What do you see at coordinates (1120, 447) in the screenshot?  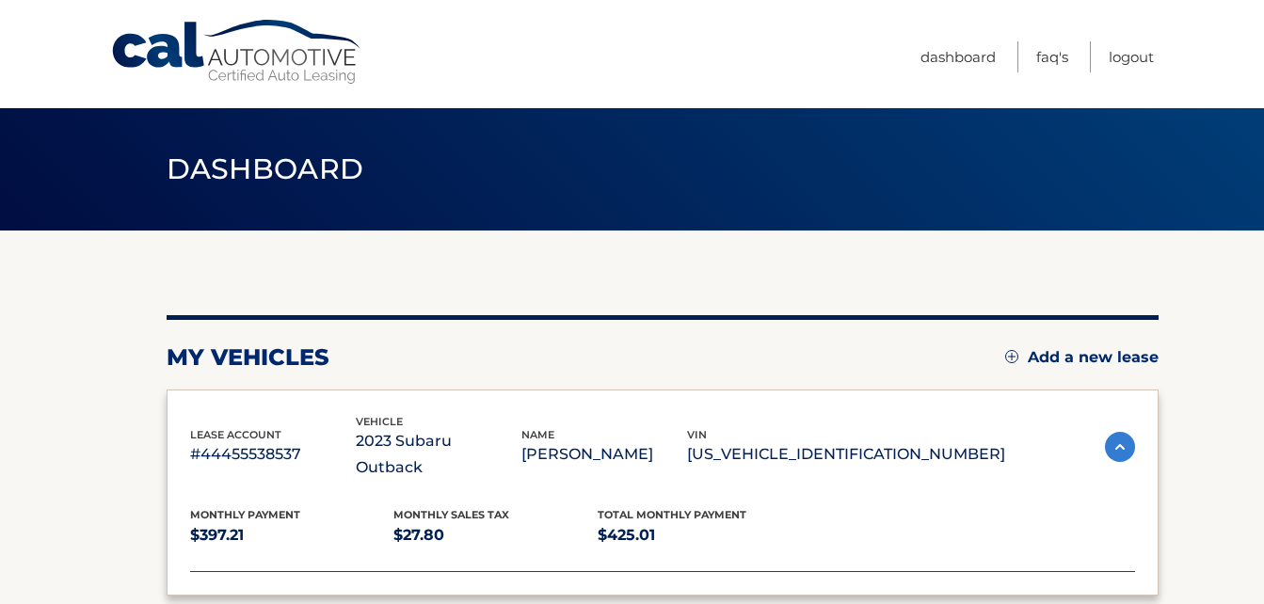 I see `img: accordion-active.svg` at bounding box center [1120, 447].